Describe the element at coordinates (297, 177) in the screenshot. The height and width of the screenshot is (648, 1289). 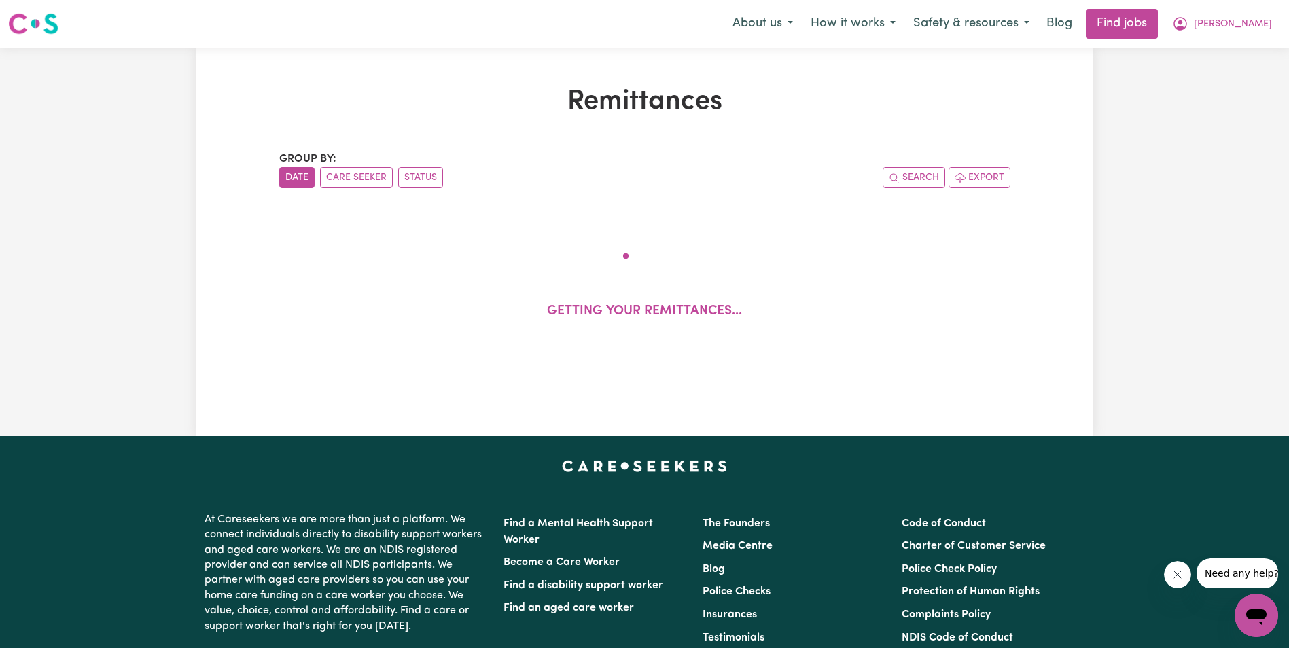
I see `button: sort invoices by date` at that location.